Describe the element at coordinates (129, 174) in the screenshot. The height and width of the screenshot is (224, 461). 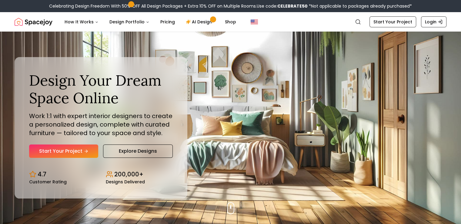
I see `p: 200,000+` at that location.